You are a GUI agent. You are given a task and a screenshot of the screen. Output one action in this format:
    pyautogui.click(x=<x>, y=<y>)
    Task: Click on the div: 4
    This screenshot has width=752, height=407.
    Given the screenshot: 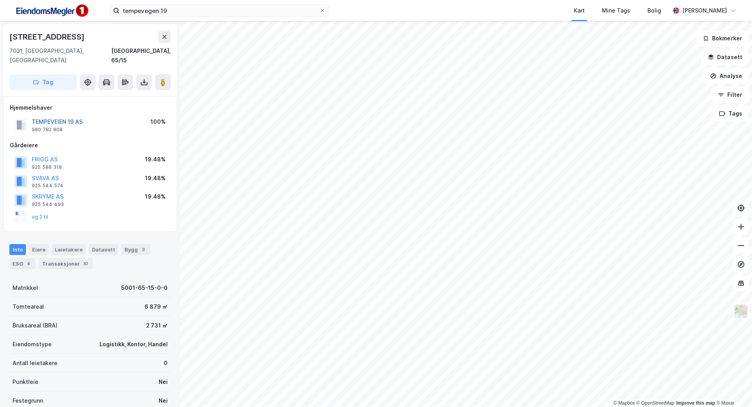 What is the action you would take?
    pyautogui.click(x=29, y=264)
    